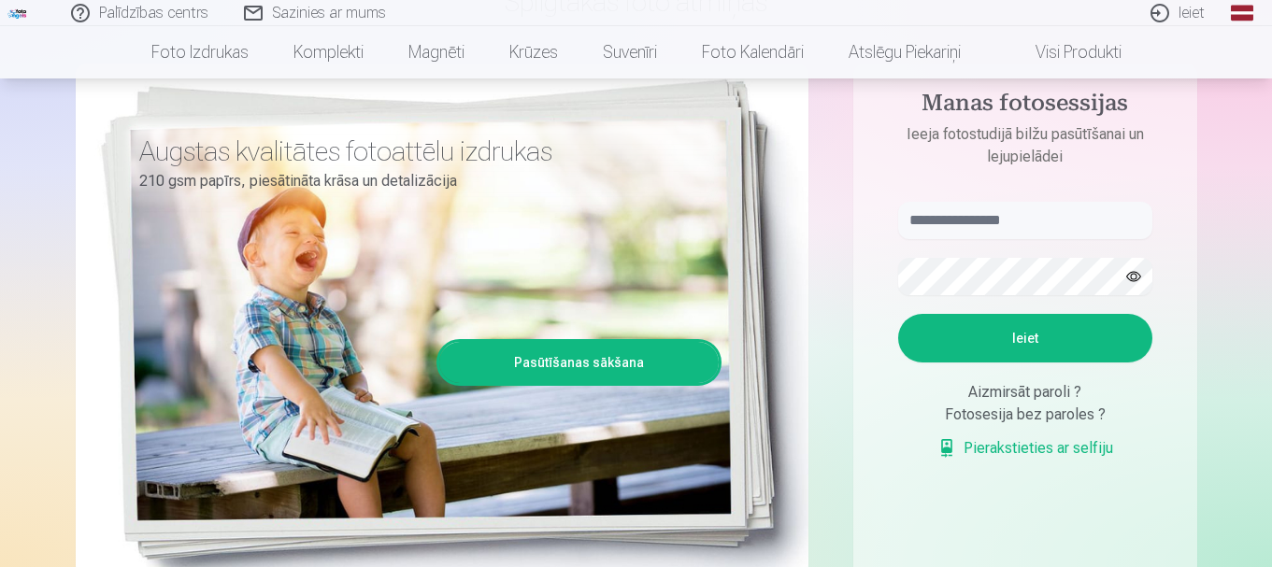 The width and height of the screenshot is (1272, 567). I want to click on a: Visi produkti, so click(1064, 52).